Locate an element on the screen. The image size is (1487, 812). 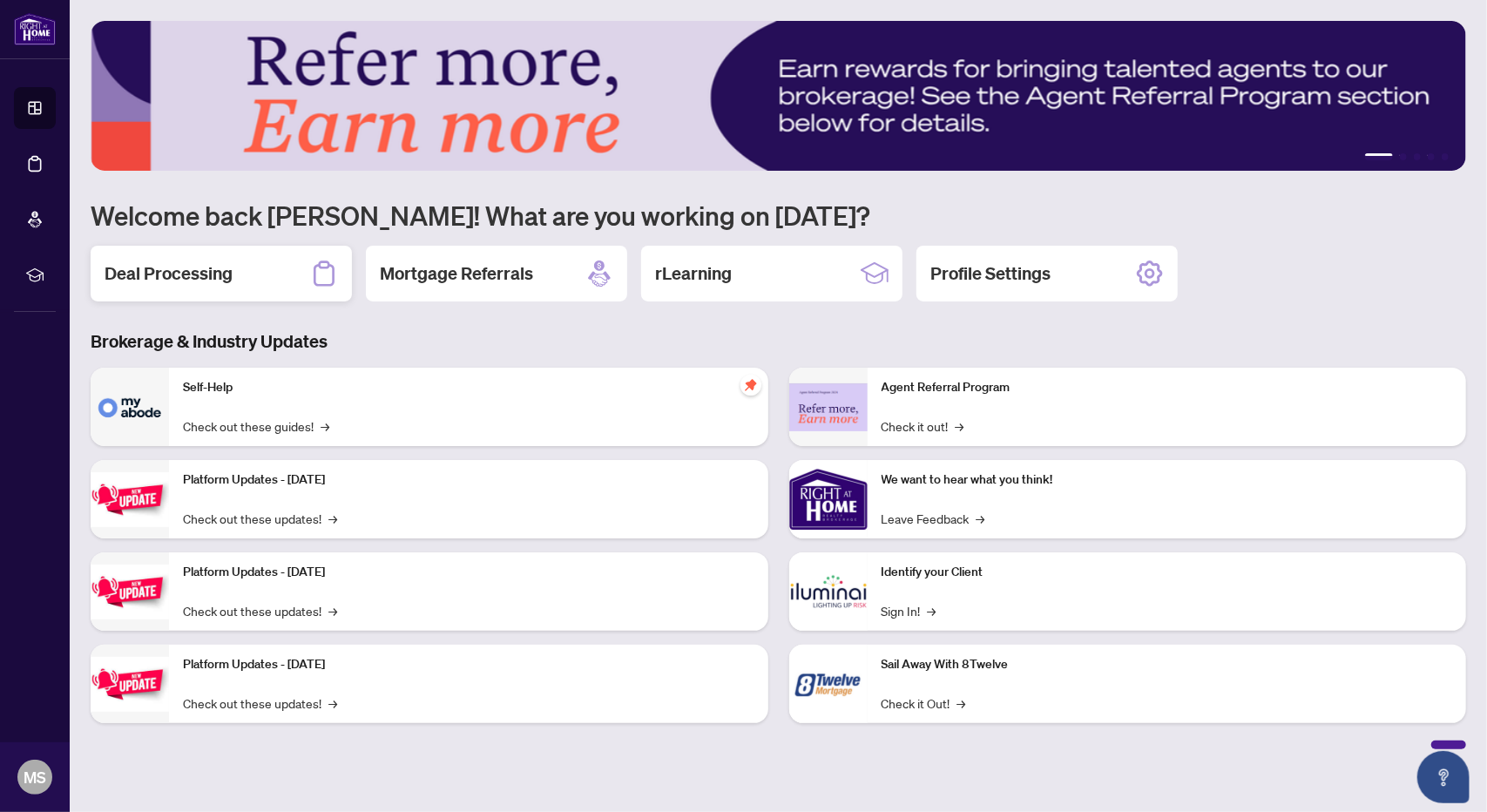
img: Platform Updates - July 8, 2025 is located at coordinates (130, 591).